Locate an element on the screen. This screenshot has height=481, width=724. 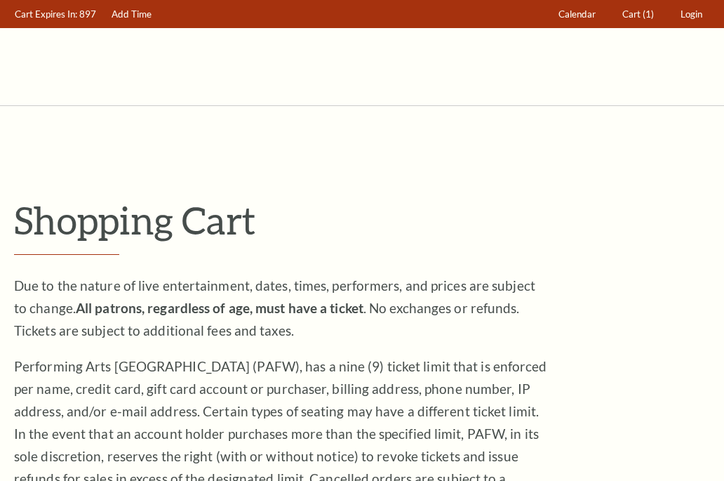
span: Calendar is located at coordinates (577, 14).